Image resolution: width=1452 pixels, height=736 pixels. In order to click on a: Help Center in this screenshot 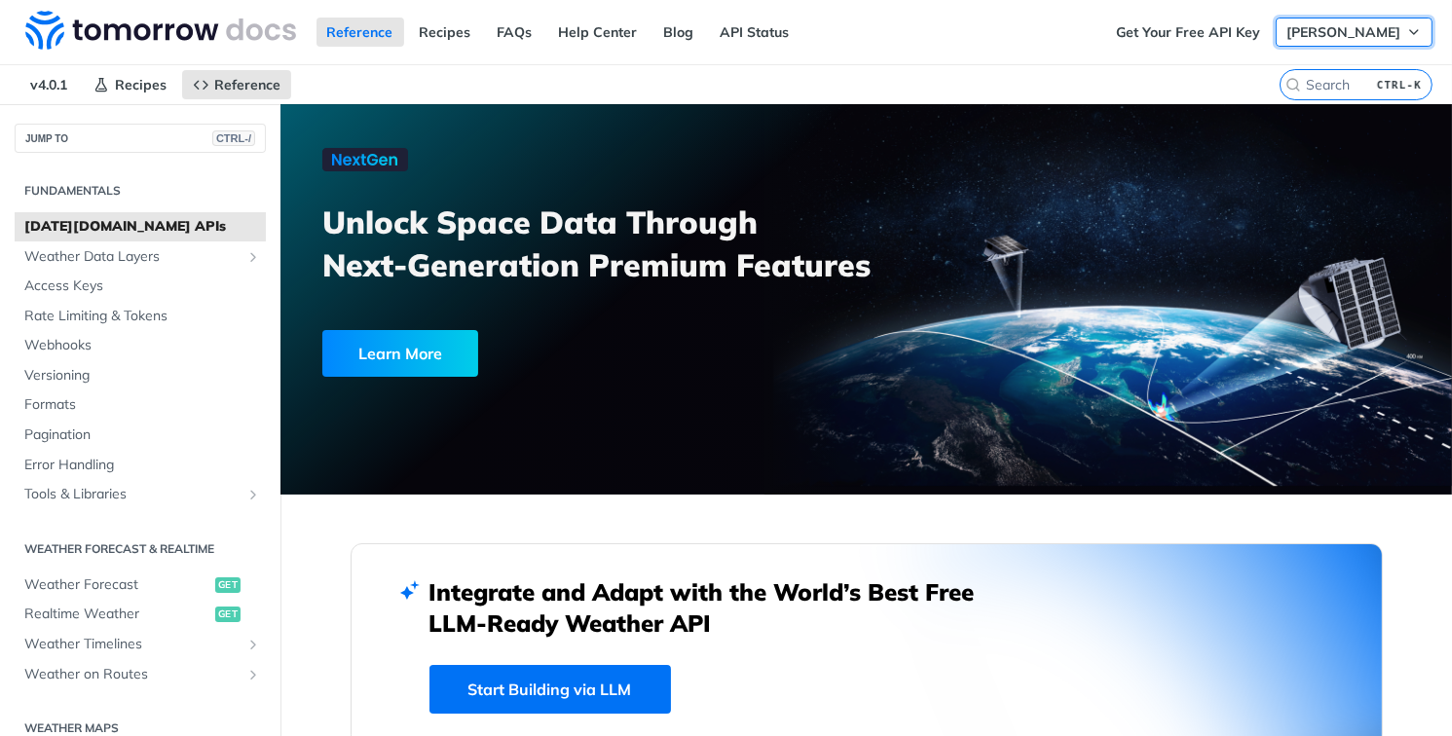, I will do `click(598, 32)`.